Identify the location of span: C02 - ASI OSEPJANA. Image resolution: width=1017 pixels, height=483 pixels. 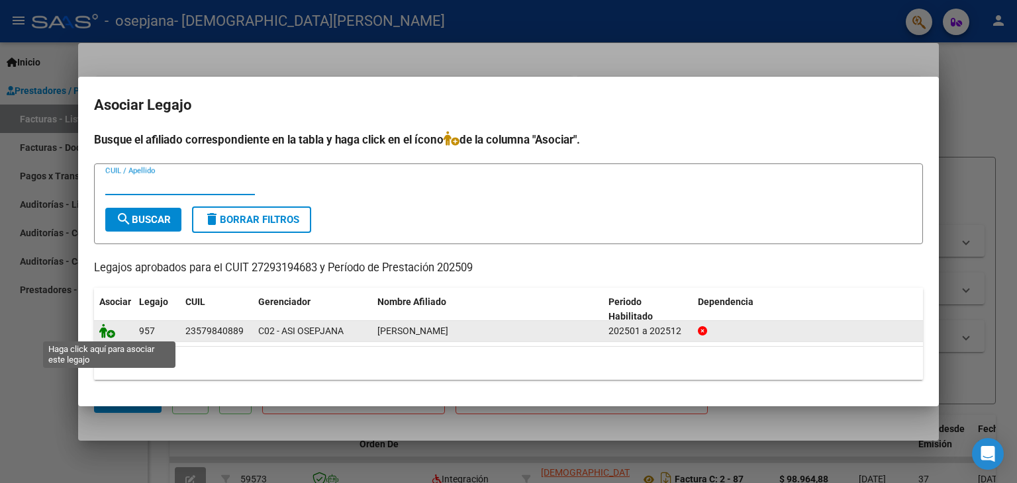
(301, 331).